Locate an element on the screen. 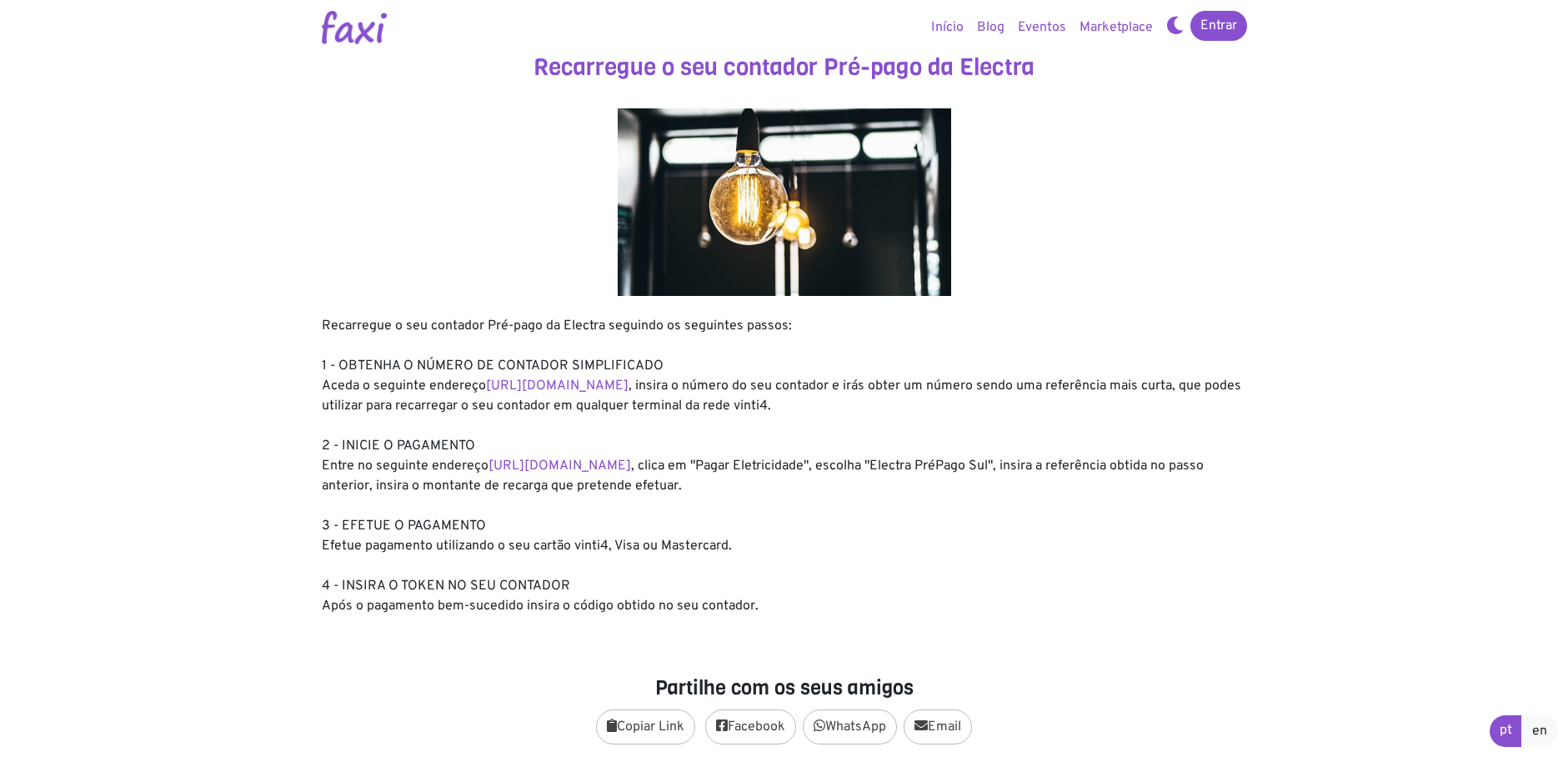 Image resolution: width=1568 pixels, height=757 pixels. a: WhatsApp is located at coordinates (849, 727).